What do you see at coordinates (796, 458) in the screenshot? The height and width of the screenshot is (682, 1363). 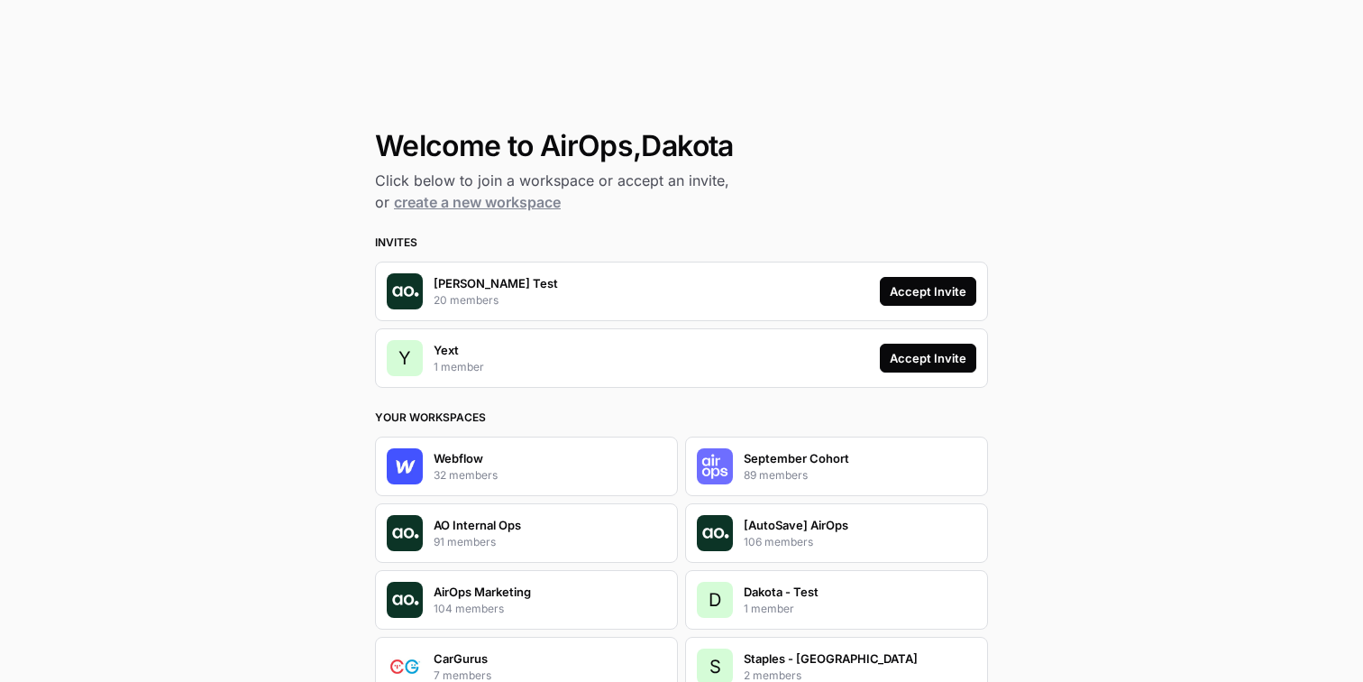 I see `p: September Cohort` at bounding box center [796, 458].